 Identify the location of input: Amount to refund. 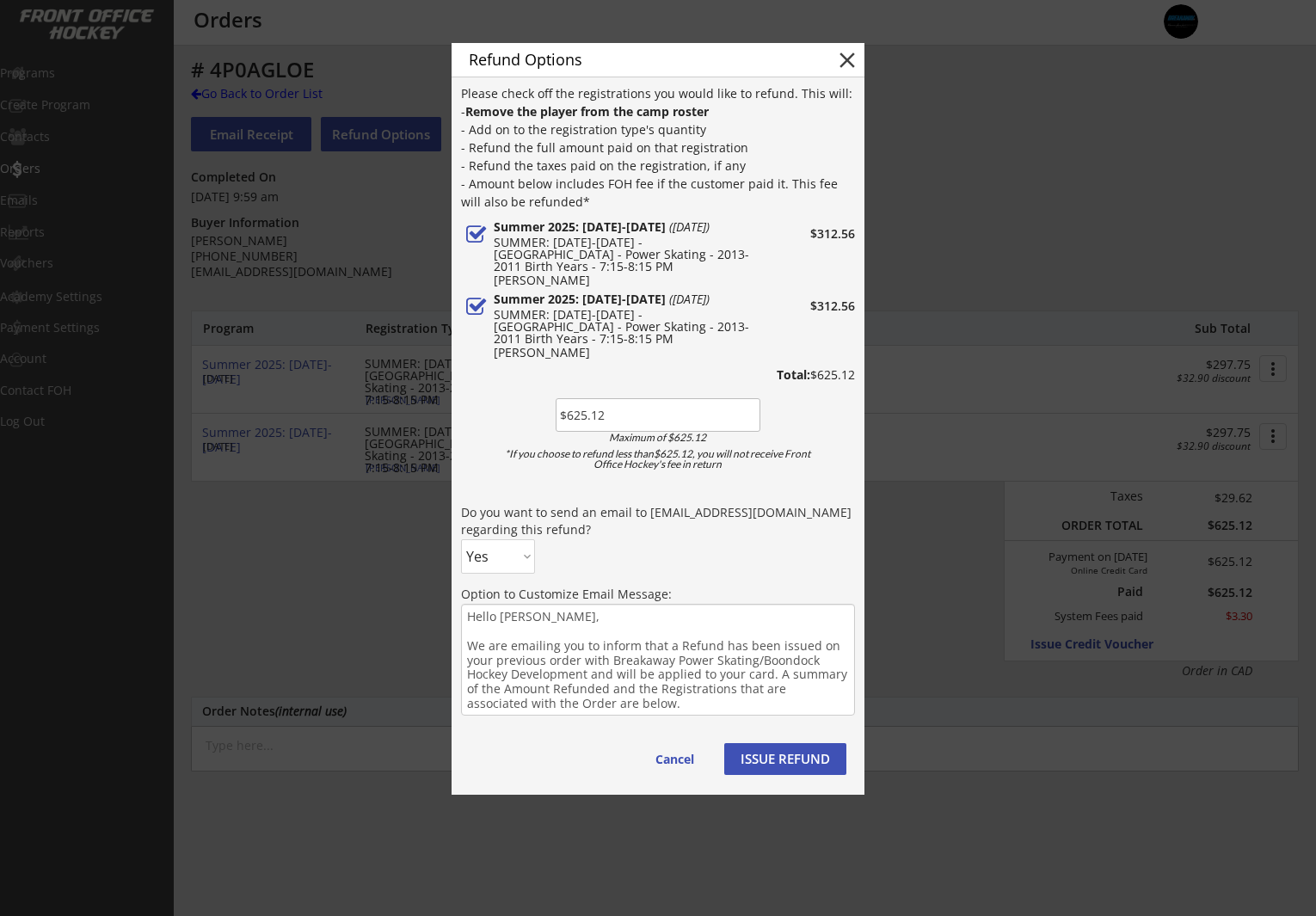
(658, 414).